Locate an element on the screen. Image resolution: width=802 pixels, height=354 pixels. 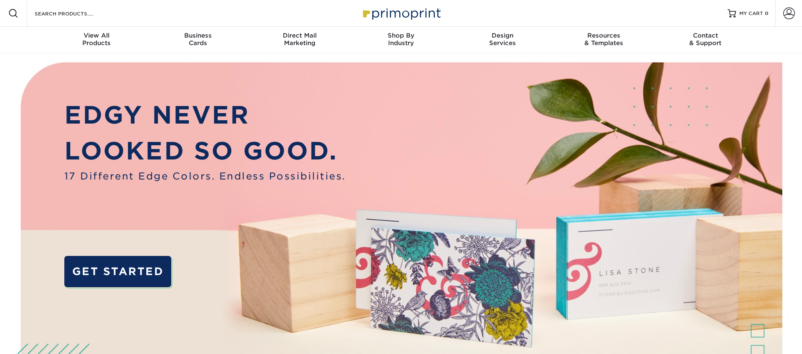
a: DesignServices is located at coordinates (502, 40).